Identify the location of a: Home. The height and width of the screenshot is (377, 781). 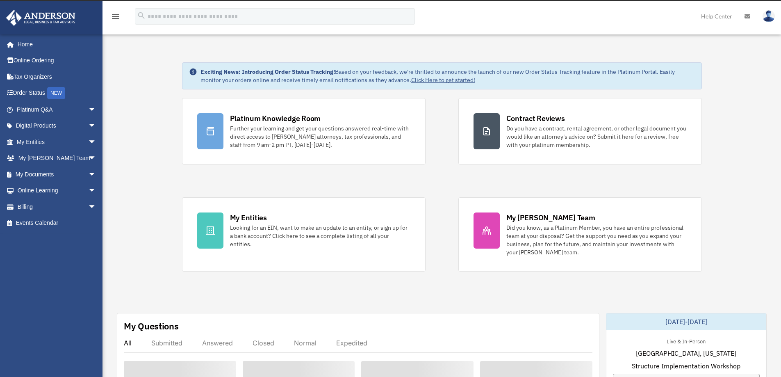
(55, 44).